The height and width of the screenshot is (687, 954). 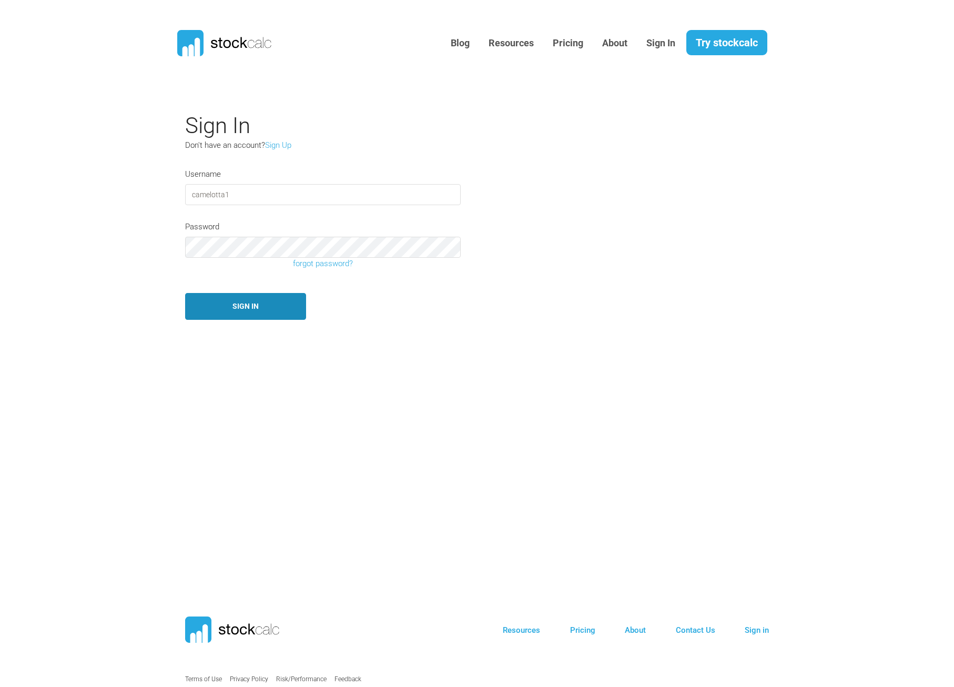 What do you see at coordinates (203, 174) in the screenshot?
I see `label: Username` at bounding box center [203, 174].